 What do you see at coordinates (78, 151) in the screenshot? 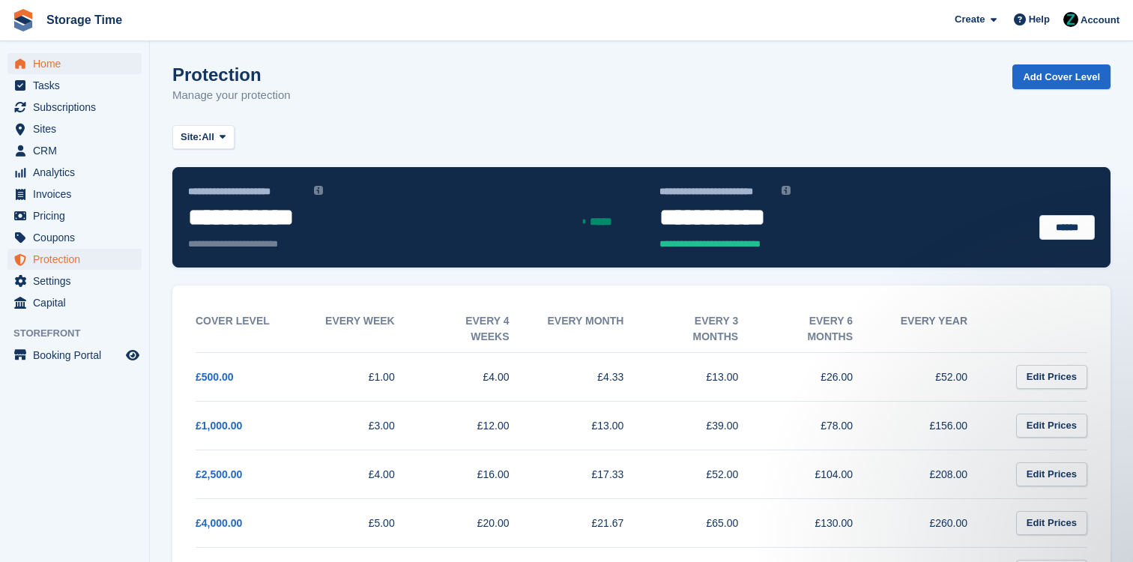
I see `span: CRM` at bounding box center [78, 151].